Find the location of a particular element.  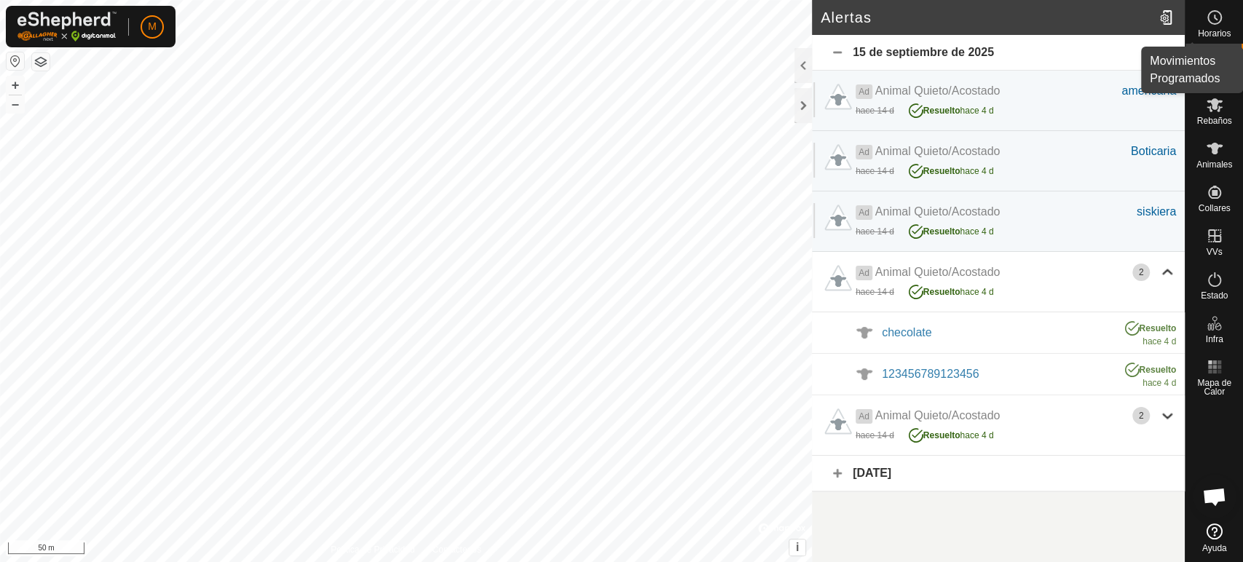

span: Rebaños is located at coordinates (1214, 121).